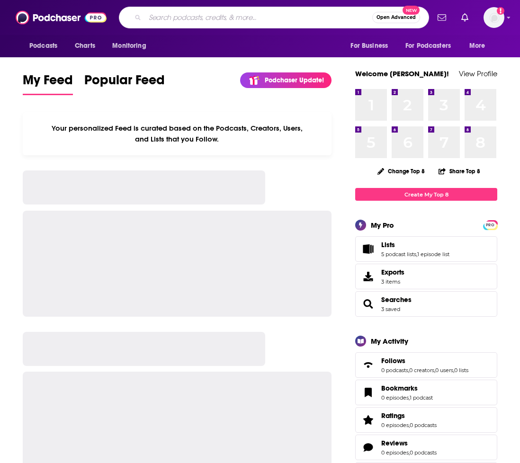 The image size is (520, 463). Describe the element at coordinates (461, 370) in the screenshot. I see `a: 0 lists` at that location.